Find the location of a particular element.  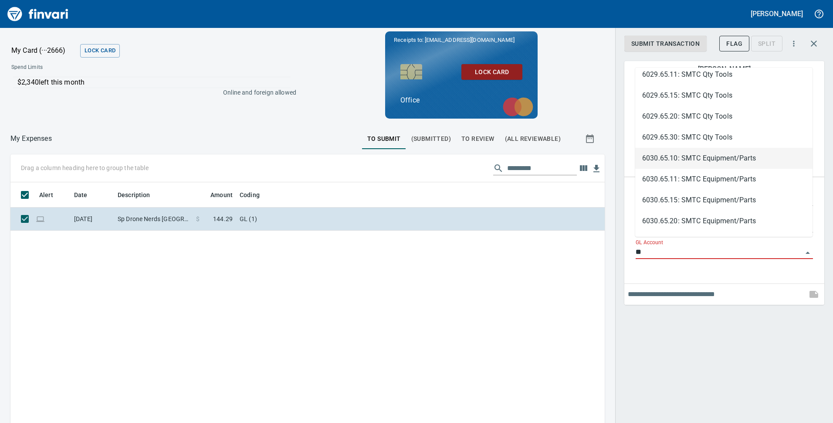

span: 144.29 is located at coordinates (223, 219).